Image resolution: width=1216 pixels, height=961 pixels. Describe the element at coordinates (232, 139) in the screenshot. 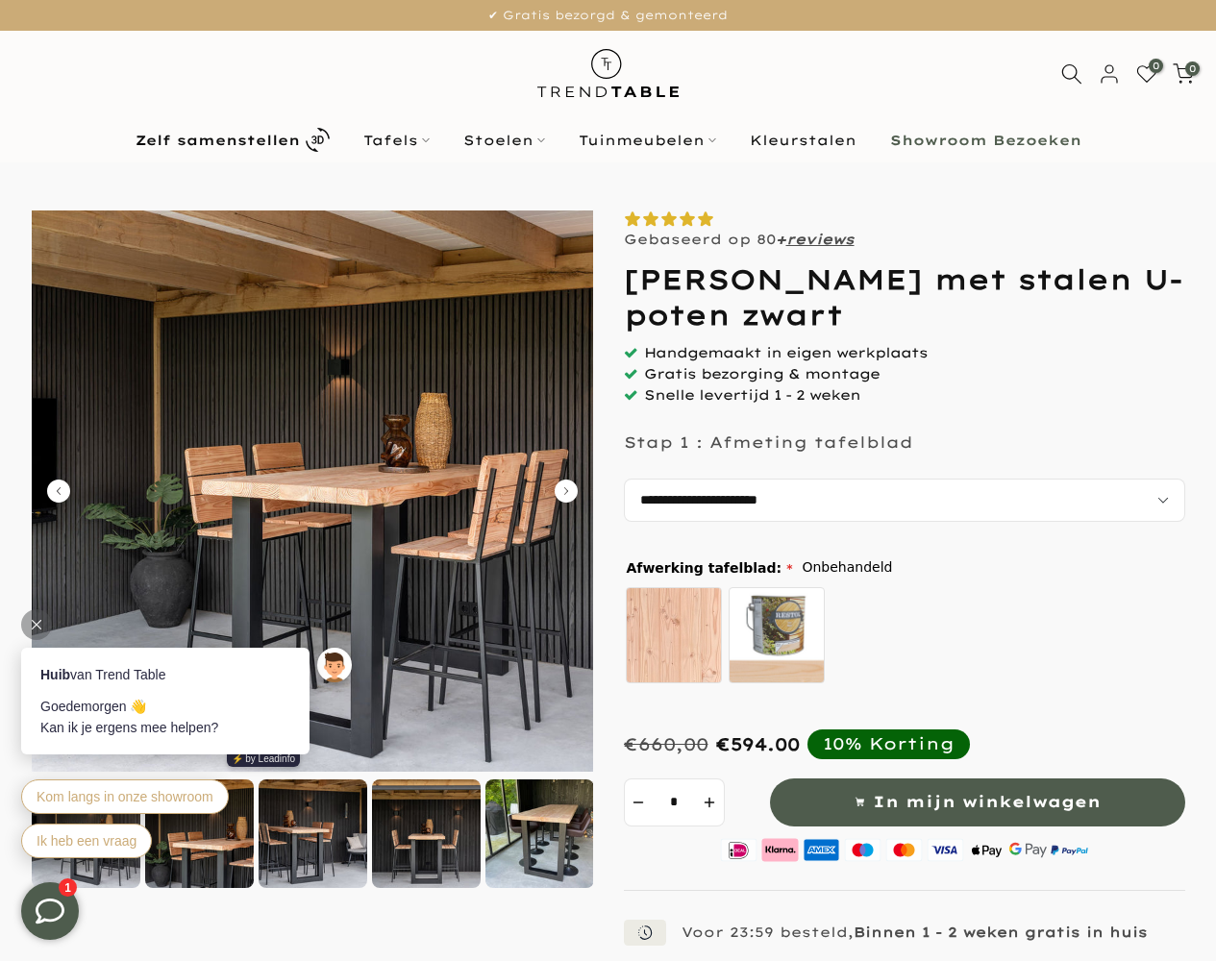

I see `a: Zelf samenstellen` at that location.